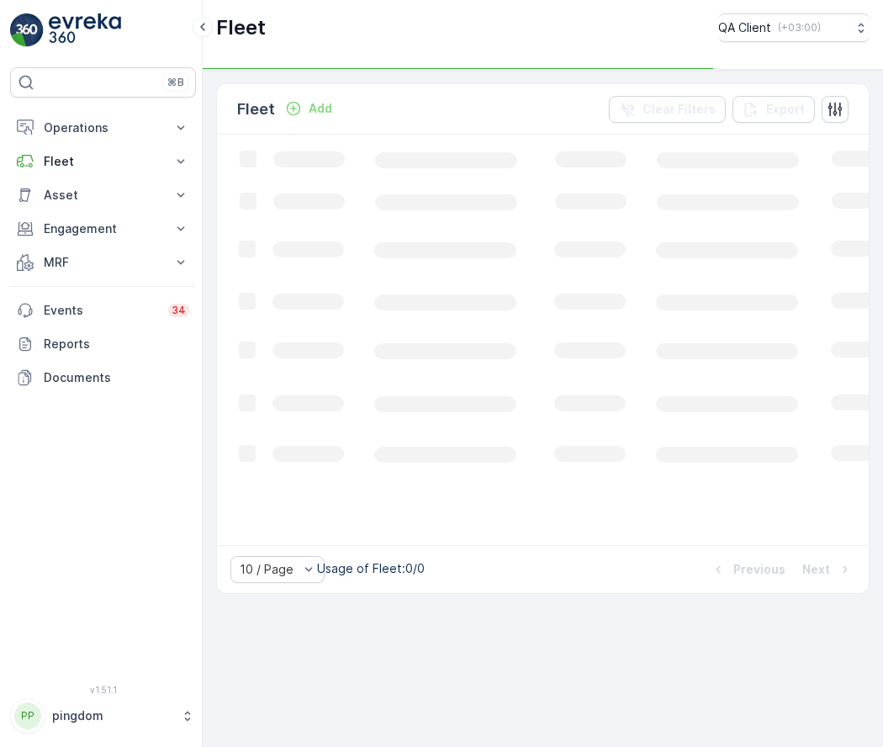 The height and width of the screenshot is (747, 883). Describe the element at coordinates (116, 378) in the screenshot. I see `p: Documents` at that location.